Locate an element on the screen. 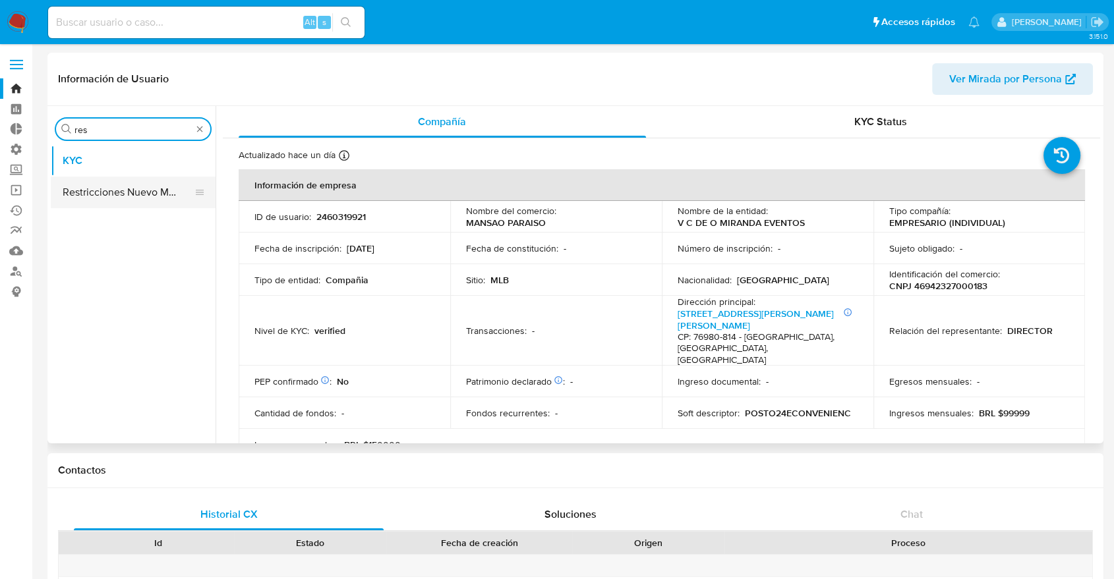 The width and height of the screenshot is (1114, 579). p: Número de inscripción : is located at coordinates (725, 248).